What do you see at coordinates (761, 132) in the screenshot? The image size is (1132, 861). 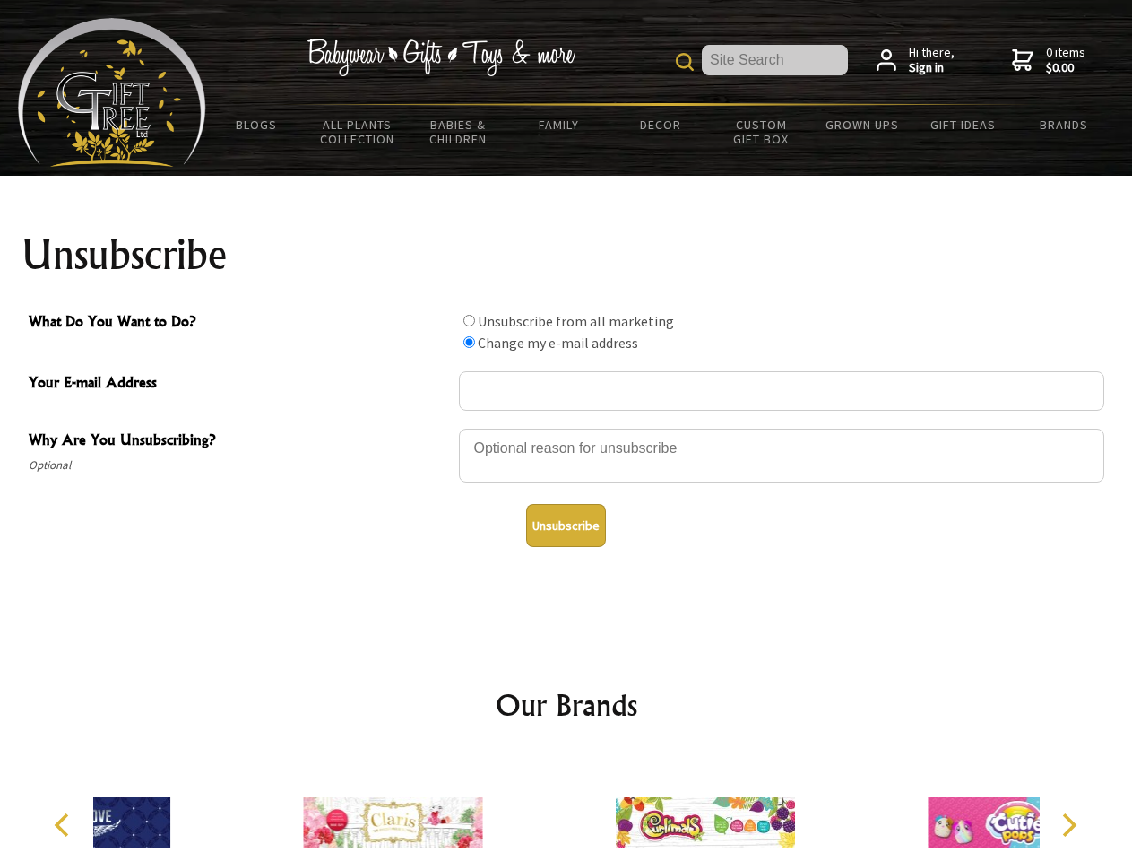 I see `a: Custom Gift Box` at bounding box center [761, 132].